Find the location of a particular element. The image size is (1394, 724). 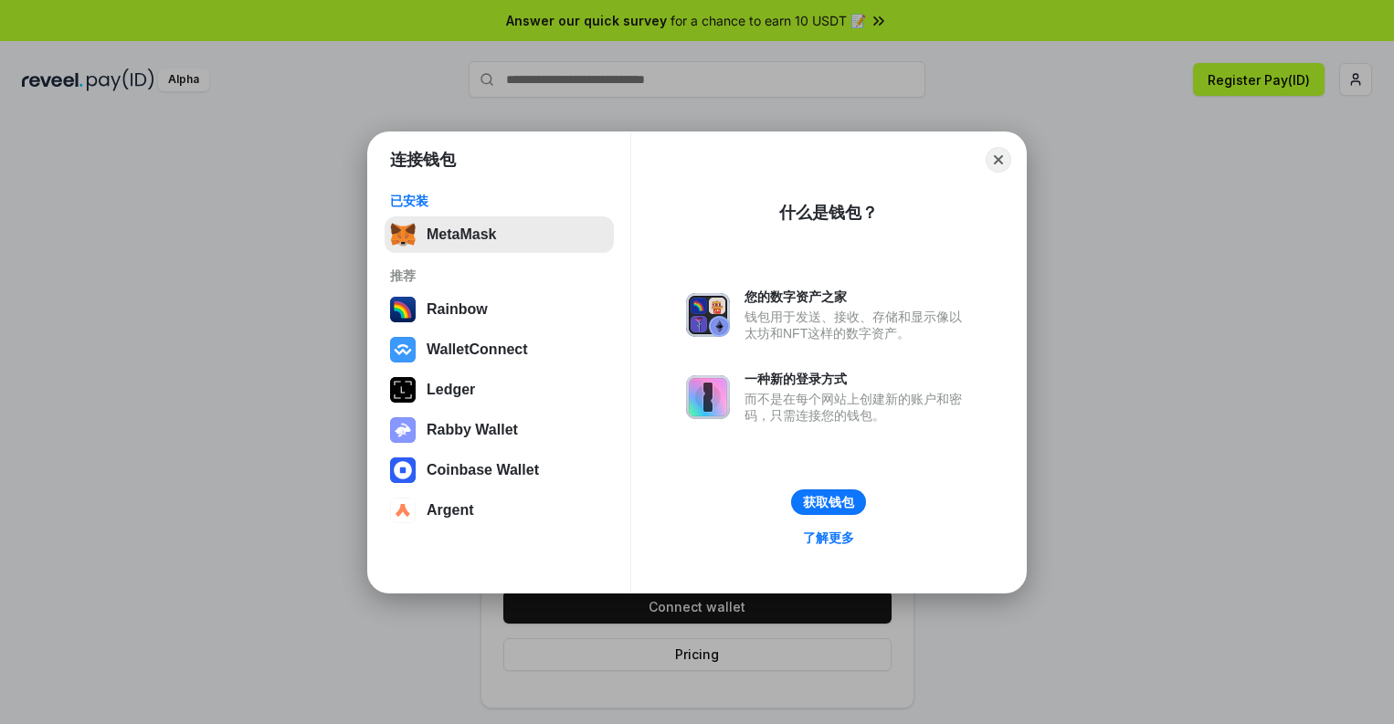

button: MetaMask is located at coordinates (499, 235).